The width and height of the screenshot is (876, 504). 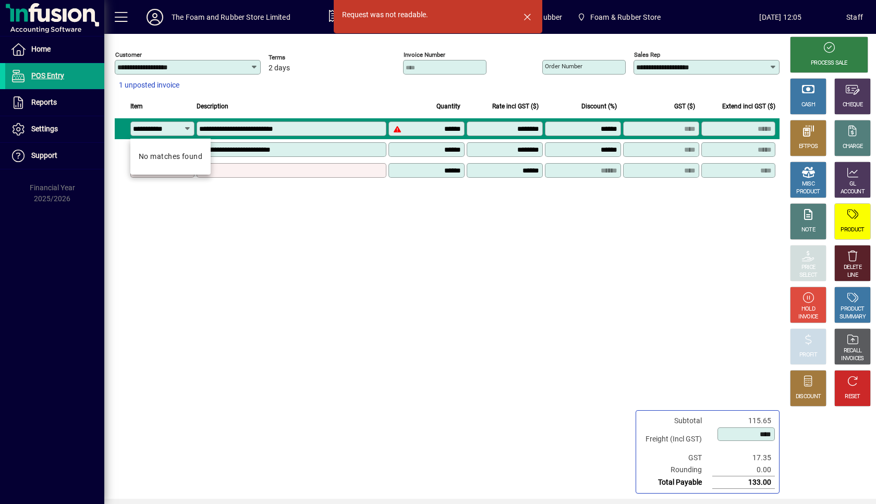 What do you see at coordinates (676, 470) in the screenshot?
I see `td: Rounding` at bounding box center [676, 470].